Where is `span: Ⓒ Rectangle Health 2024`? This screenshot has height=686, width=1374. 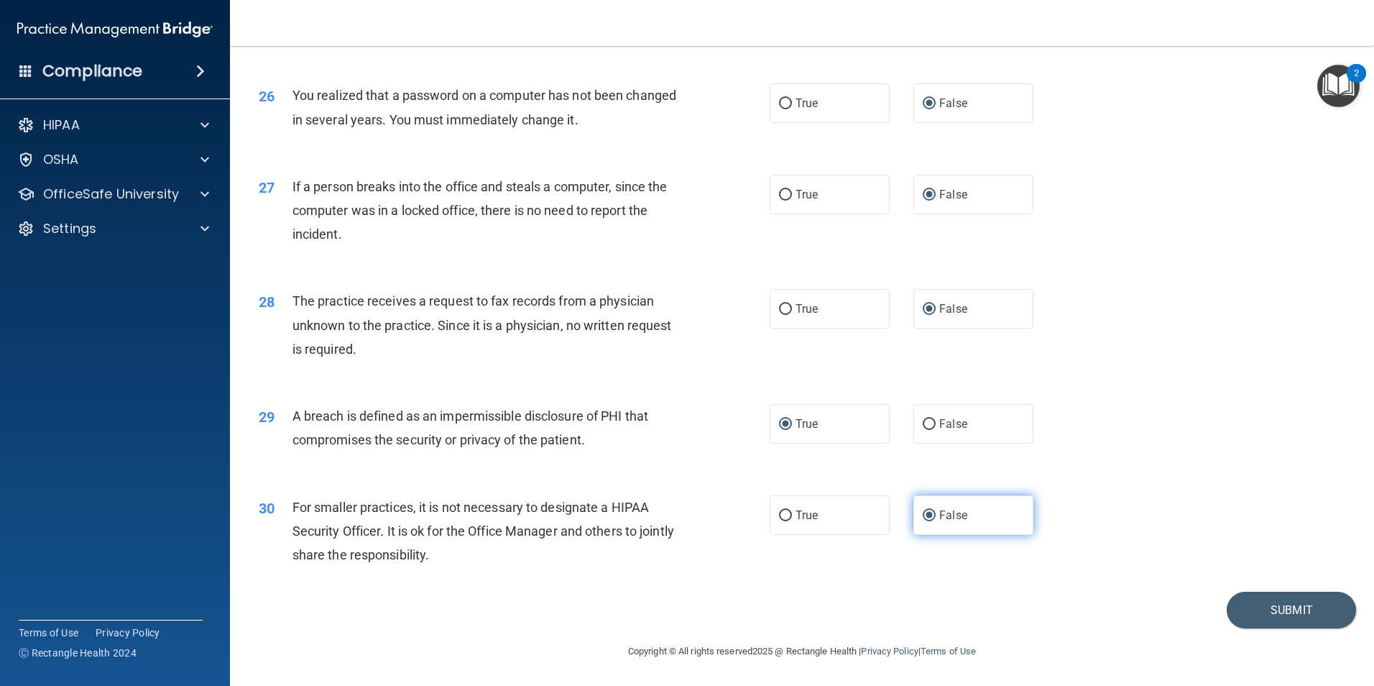 span: Ⓒ Rectangle Health 2024 is located at coordinates (78, 653).